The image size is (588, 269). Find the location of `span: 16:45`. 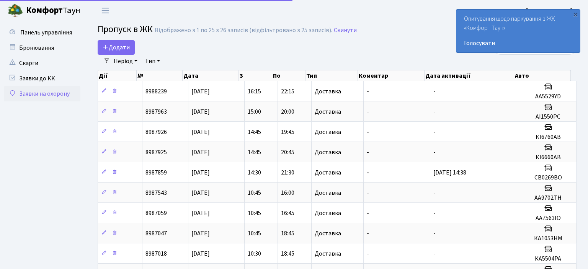

span: 16:45 is located at coordinates (287, 213).